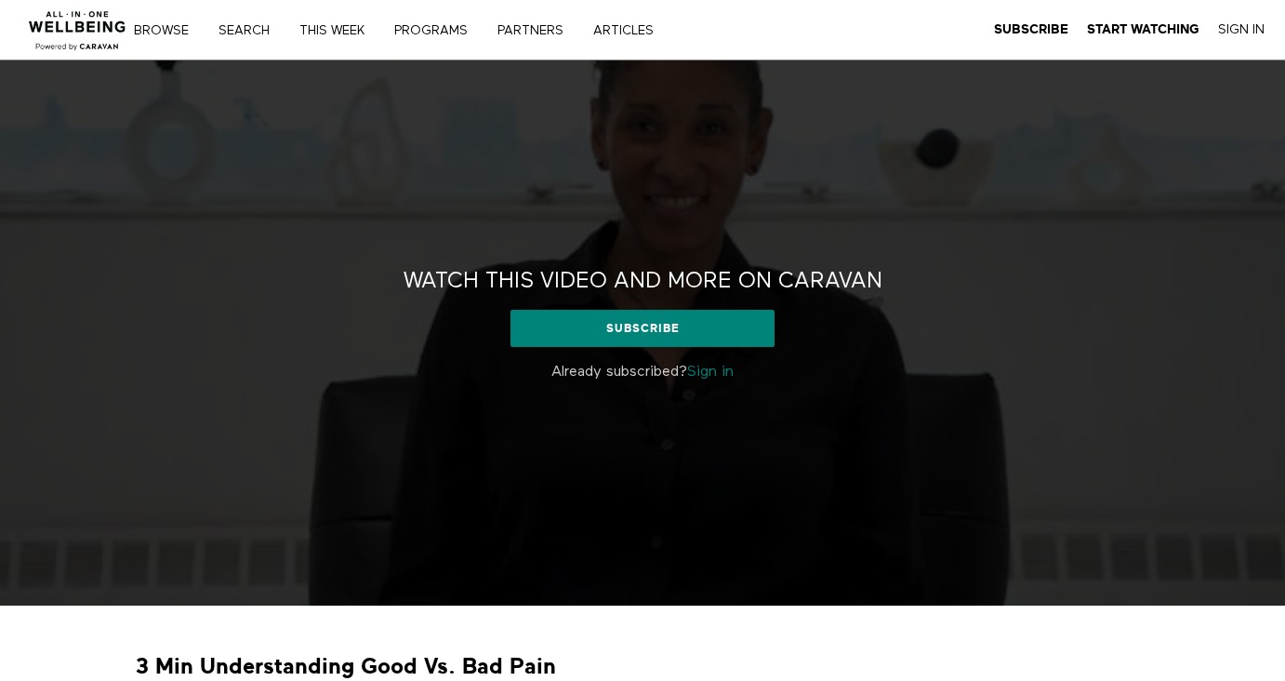 The height and width of the screenshot is (681, 1285). What do you see at coordinates (1143, 30) in the screenshot?
I see `a: Start Watching` at bounding box center [1143, 30].